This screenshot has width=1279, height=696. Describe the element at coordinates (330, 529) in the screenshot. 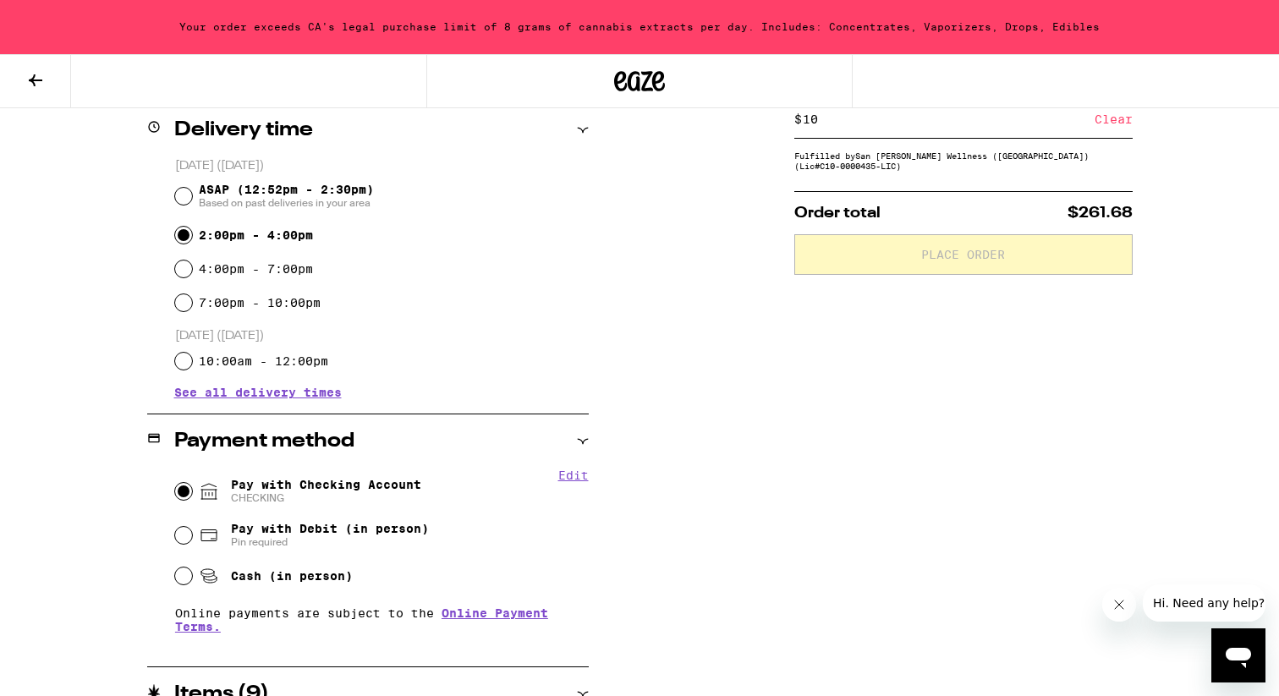

I see `span: Pay with Debit (in person)` at that location.